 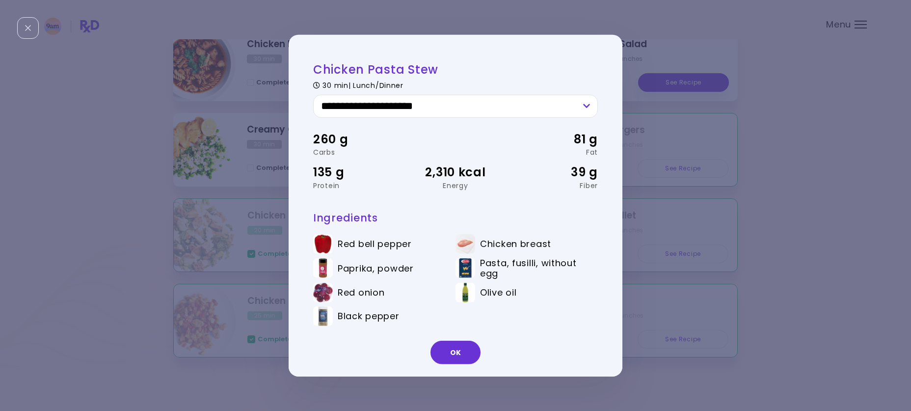 I want to click on div: 135 g, so click(x=360, y=172).